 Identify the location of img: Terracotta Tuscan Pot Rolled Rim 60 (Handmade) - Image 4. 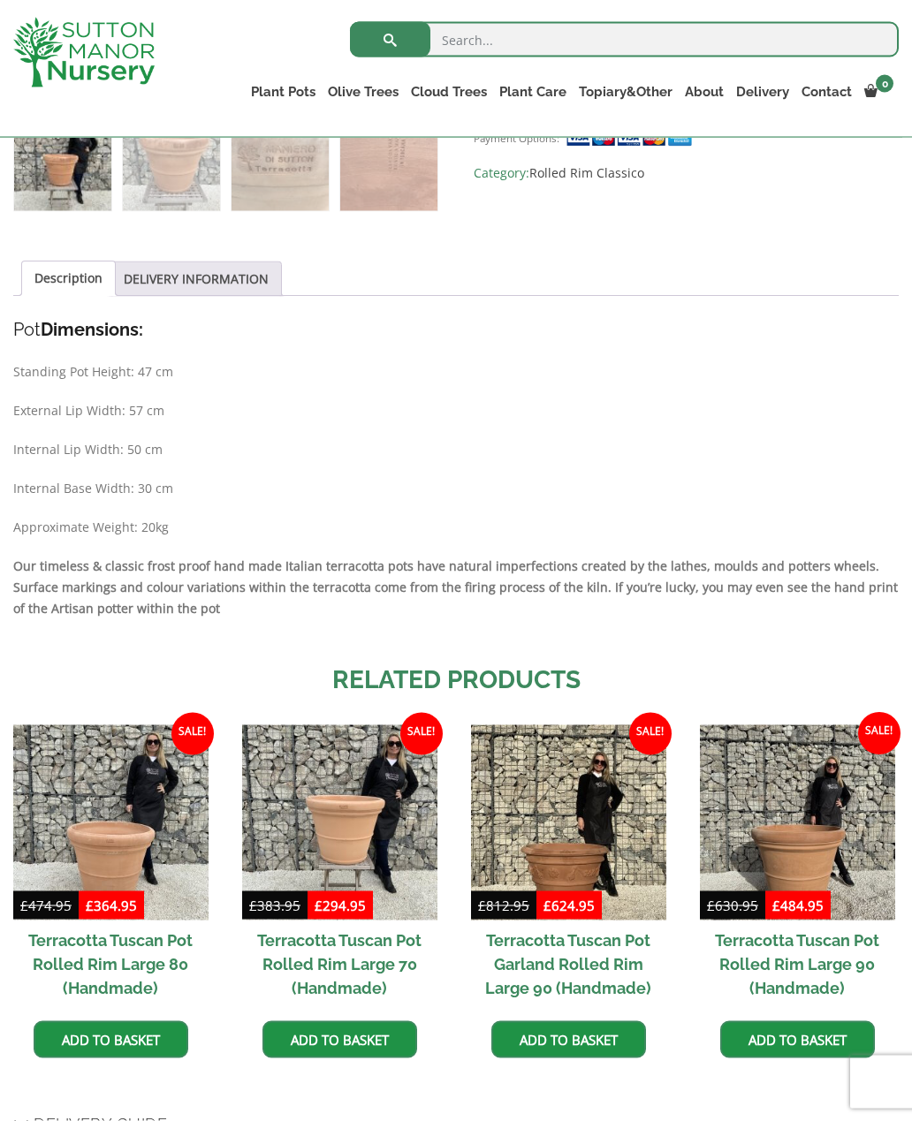
(389, 163).